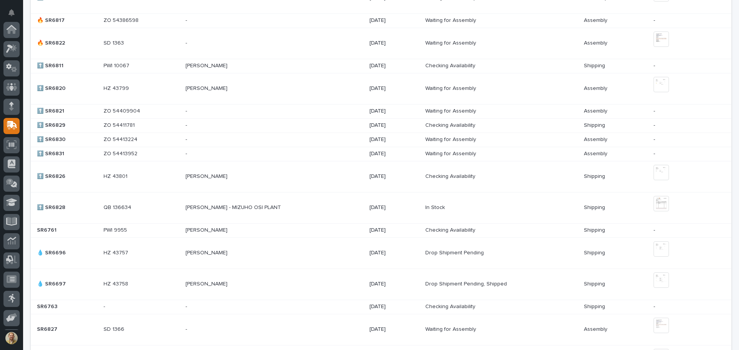 This screenshot has width=739, height=350. What do you see at coordinates (47, 230) in the screenshot?
I see `p: SR6761` at bounding box center [47, 230].